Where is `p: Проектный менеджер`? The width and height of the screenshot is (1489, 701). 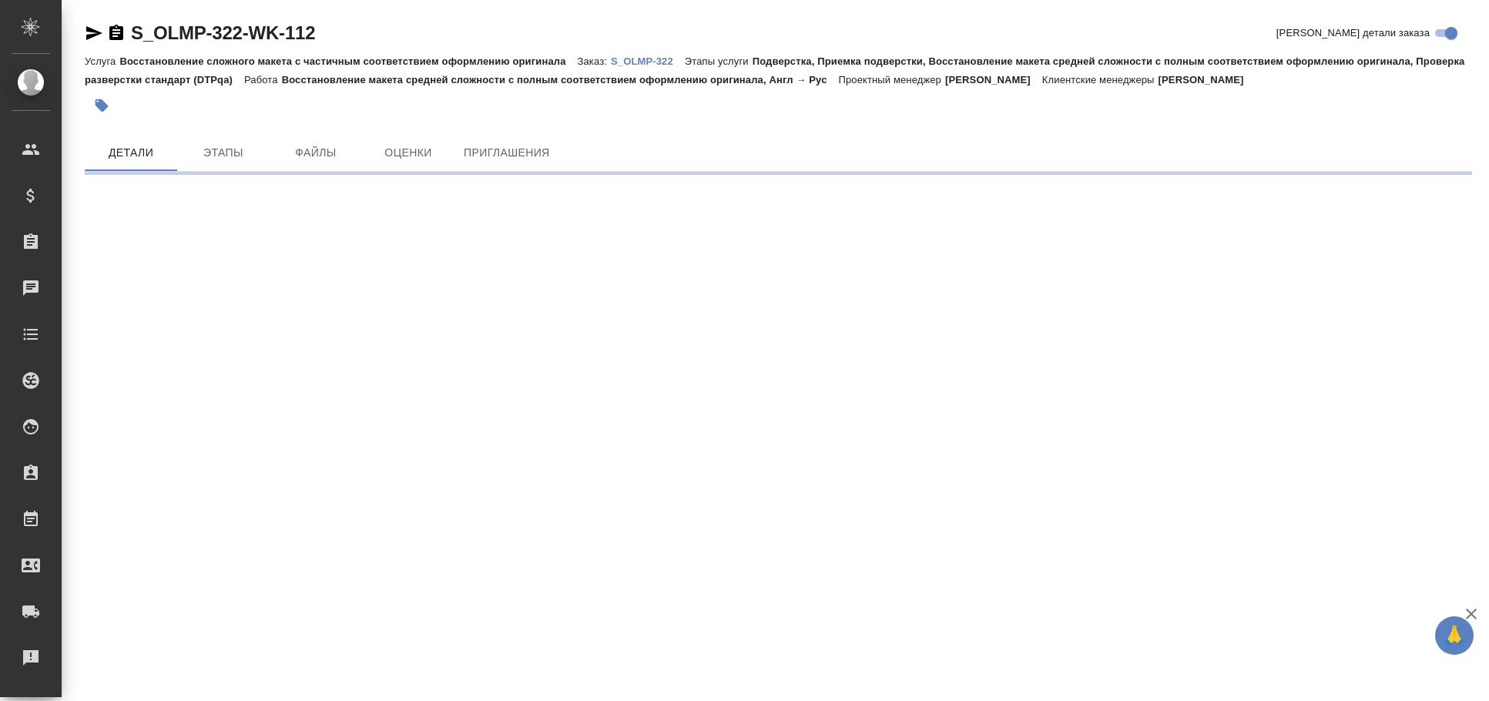
p: Проектный менеджер is located at coordinates (892, 79).